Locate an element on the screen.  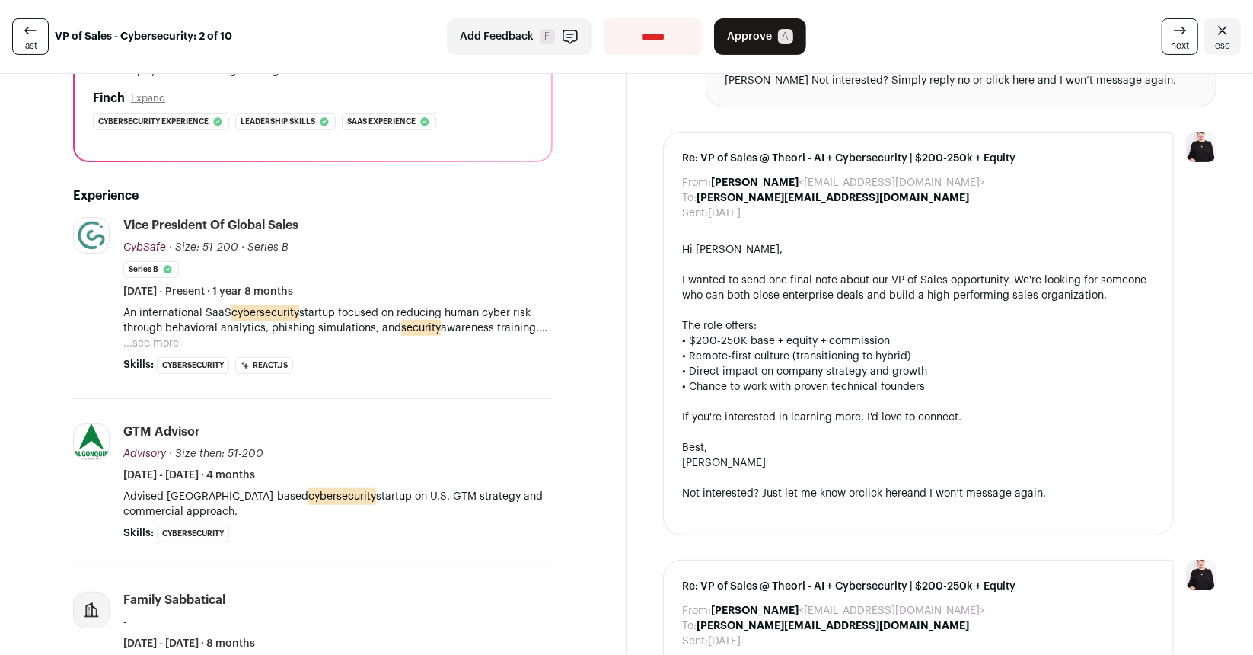
a: next is located at coordinates (1180, 37).